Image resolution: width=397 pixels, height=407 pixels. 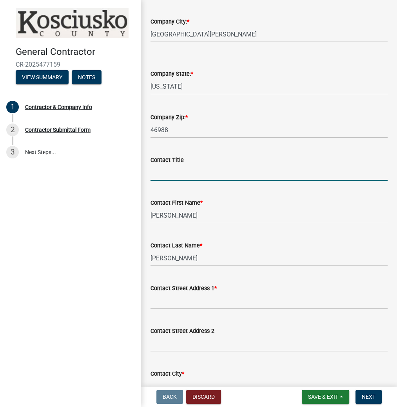 I want to click on label: Contact Street Address 2, so click(x=182, y=331).